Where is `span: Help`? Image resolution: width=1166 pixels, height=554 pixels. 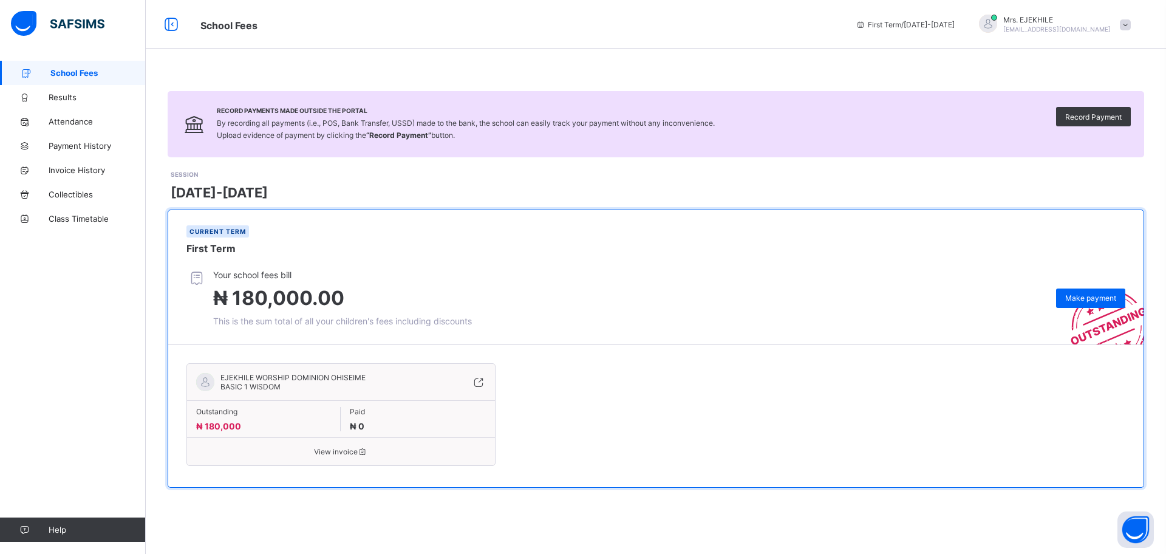
span: Help is located at coordinates (97, 530).